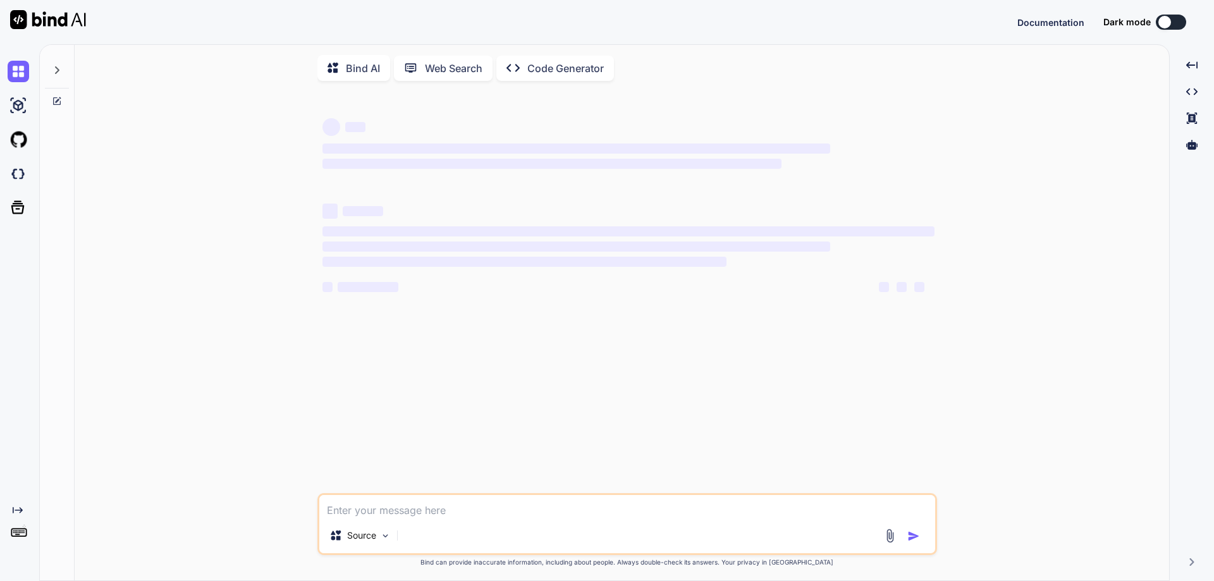 The image size is (1214, 581). Describe the element at coordinates (565, 68) in the screenshot. I see `p: Code Generator` at that location.